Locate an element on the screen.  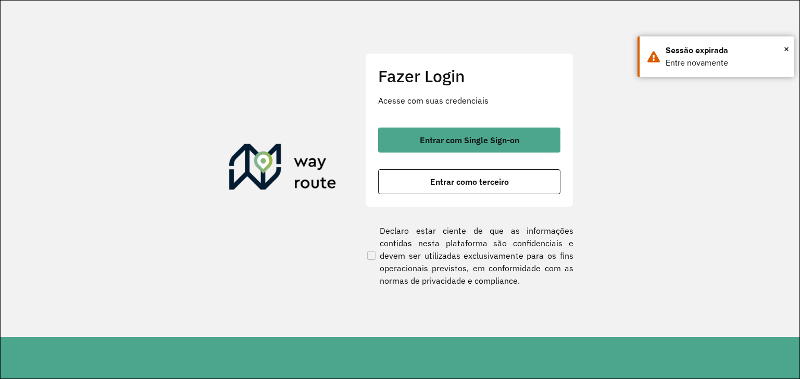
p: Acesse com suas credenciais is located at coordinates (469, 100).